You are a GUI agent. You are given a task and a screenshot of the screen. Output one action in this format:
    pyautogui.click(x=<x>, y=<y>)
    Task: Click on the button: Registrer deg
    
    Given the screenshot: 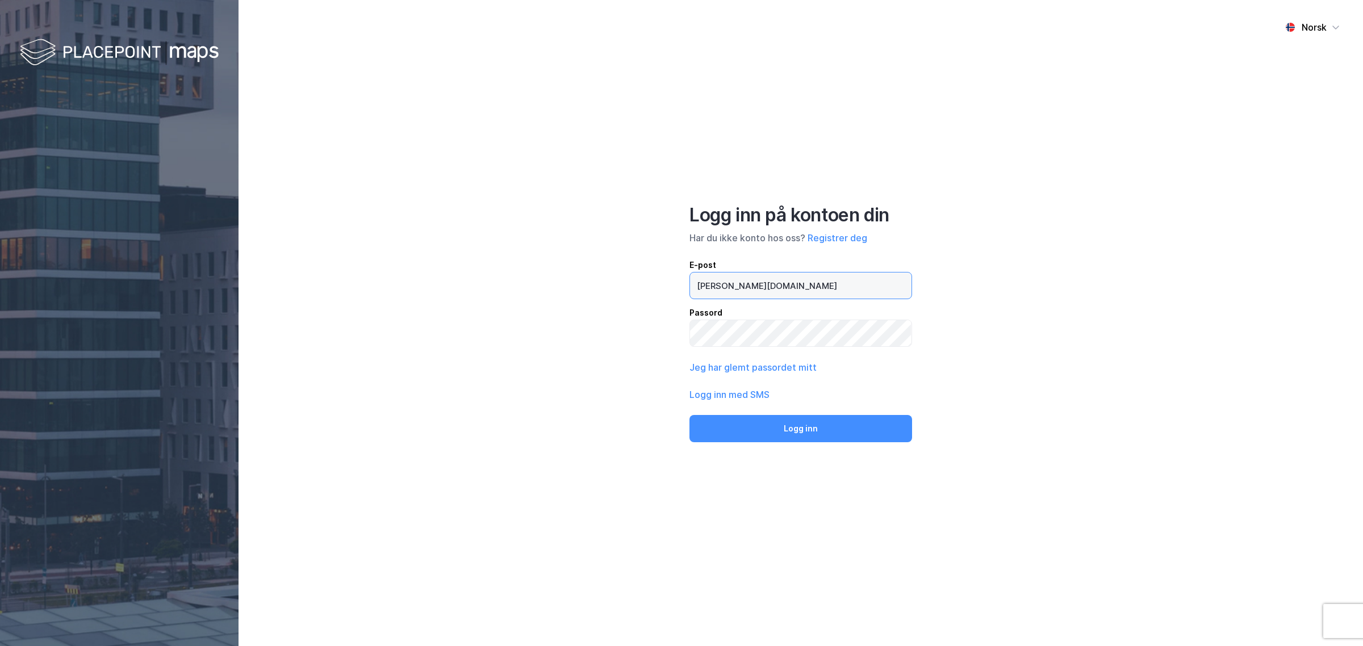 What is the action you would take?
    pyautogui.click(x=837, y=238)
    